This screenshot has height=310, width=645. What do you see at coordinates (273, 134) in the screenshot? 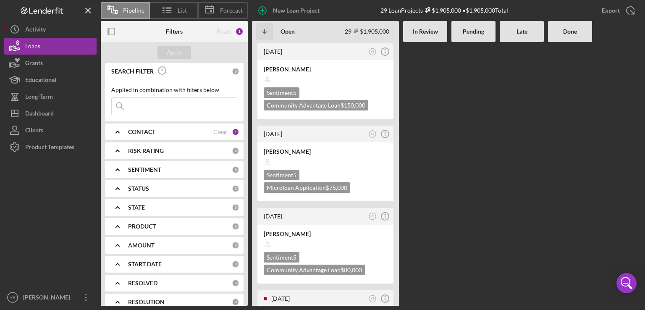
I see `time: 2025-08-14 14:46` at bounding box center [273, 134].